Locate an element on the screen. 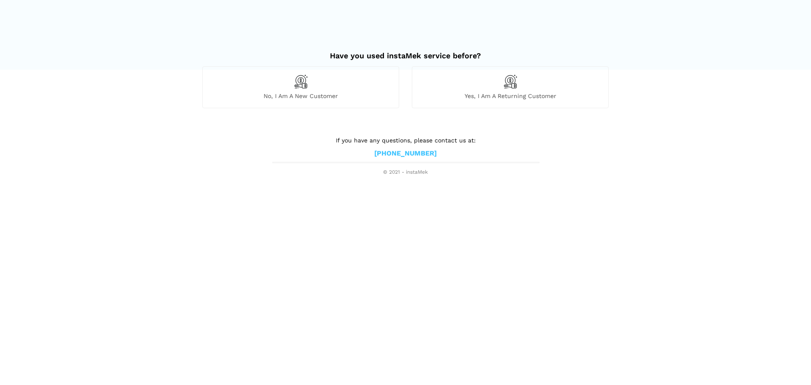 This screenshot has width=811, height=385. span: No, I am a new customer is located at coordinates (301, 96).